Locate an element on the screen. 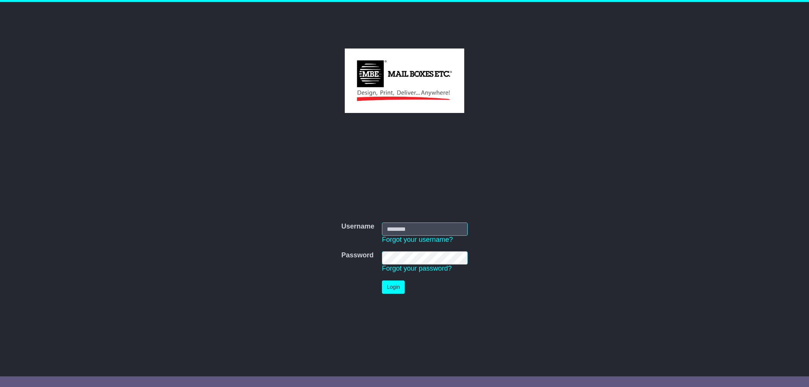  img: MBE Eight Mile Plains is located at coordinates (404, 81).